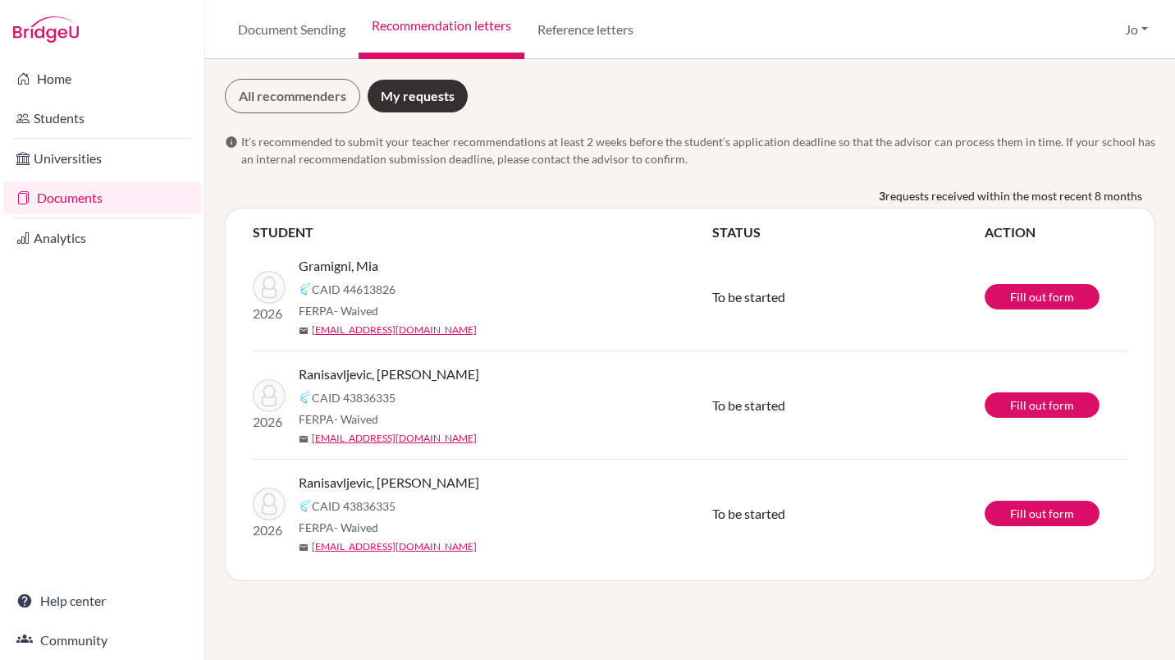  I want to click on a: All recommenders, so click(292, 96).